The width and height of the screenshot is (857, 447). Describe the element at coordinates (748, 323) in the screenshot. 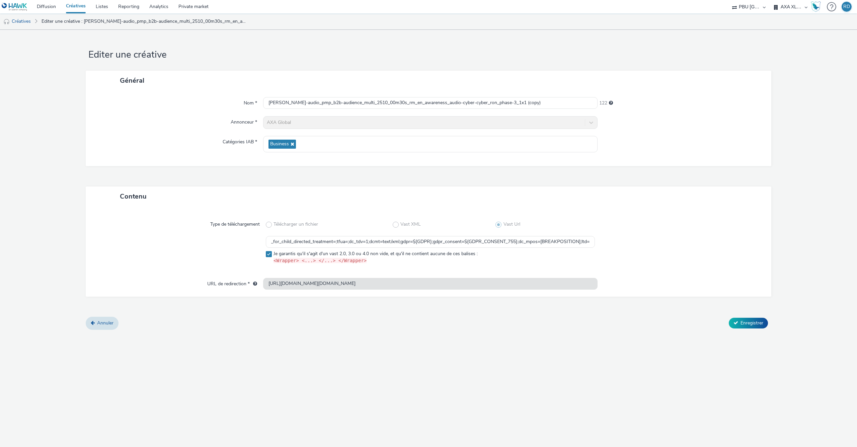

I see `button: Enregistrer` at that location.